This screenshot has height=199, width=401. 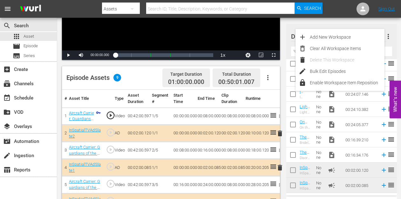 What do you see at coordinates (386, 9) in the screenshot?
I see `a: Sign Out` at bounding box center [386, 9].